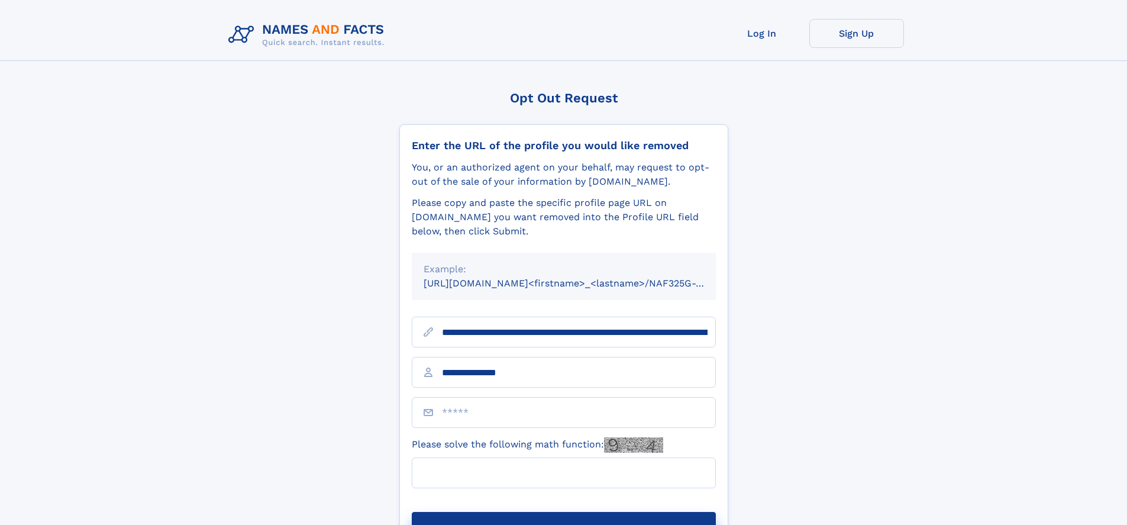 This screenshot has height=525, width=1127. I want to click on img: Logo Names and Facts, so click(309, 35).